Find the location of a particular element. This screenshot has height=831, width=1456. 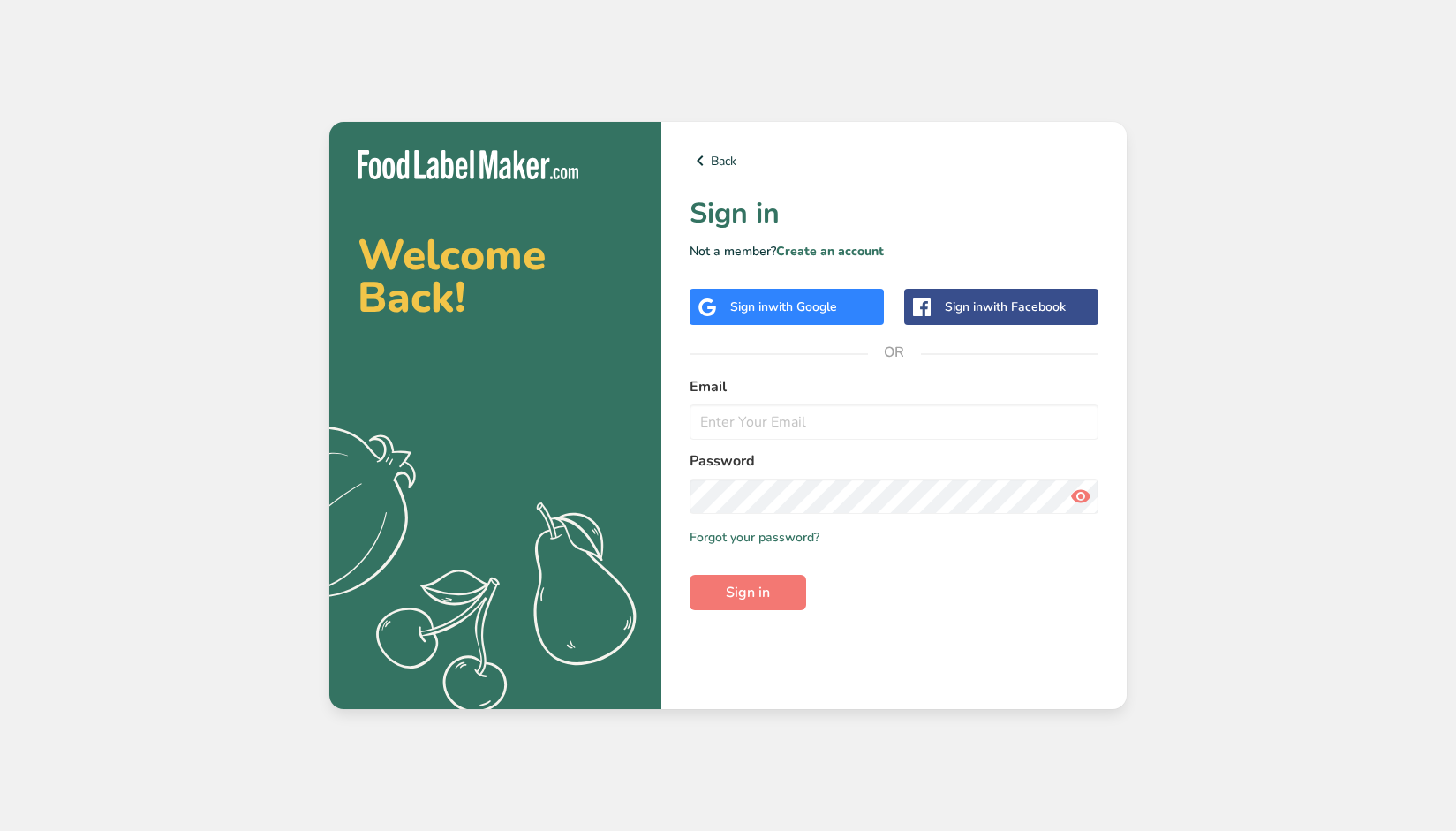

span: Sign in is located at coordinates (748, 593).